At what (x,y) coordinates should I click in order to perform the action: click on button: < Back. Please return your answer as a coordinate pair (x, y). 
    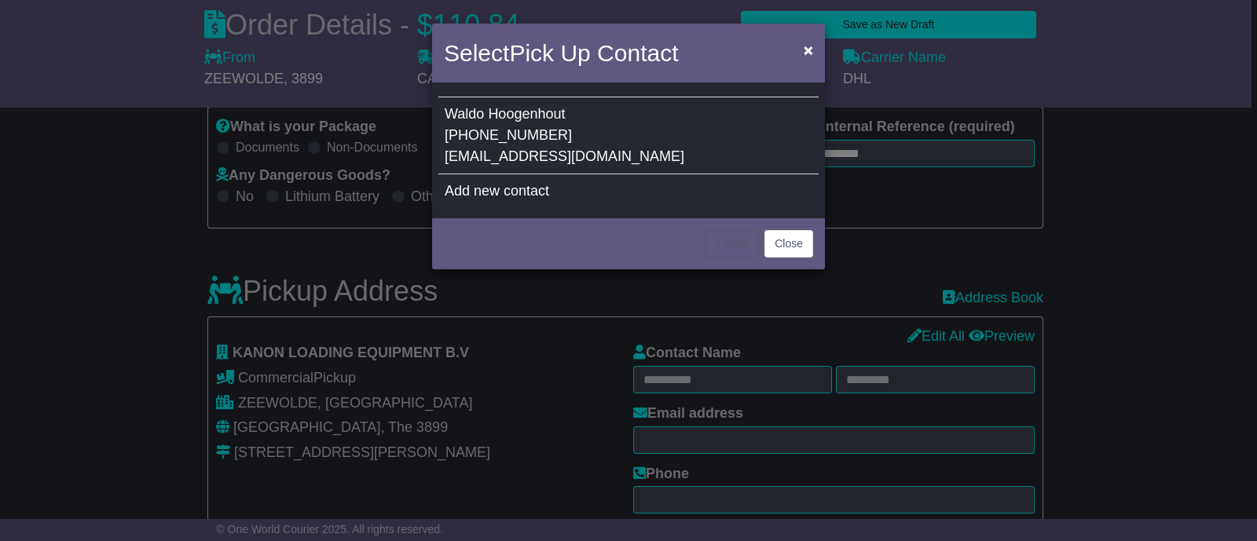
    Looking at the image, I should click on (732, 244).